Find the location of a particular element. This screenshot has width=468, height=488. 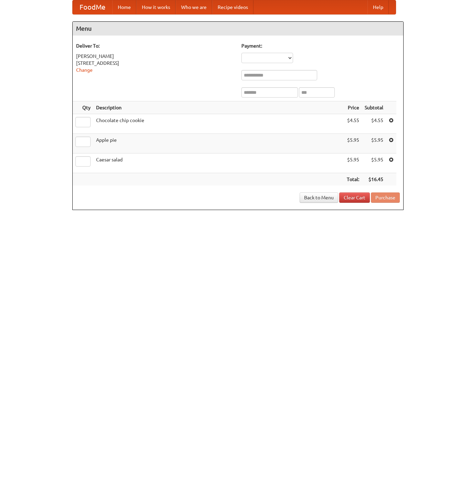

th: Subtotal is located at coordinates (374, 108).